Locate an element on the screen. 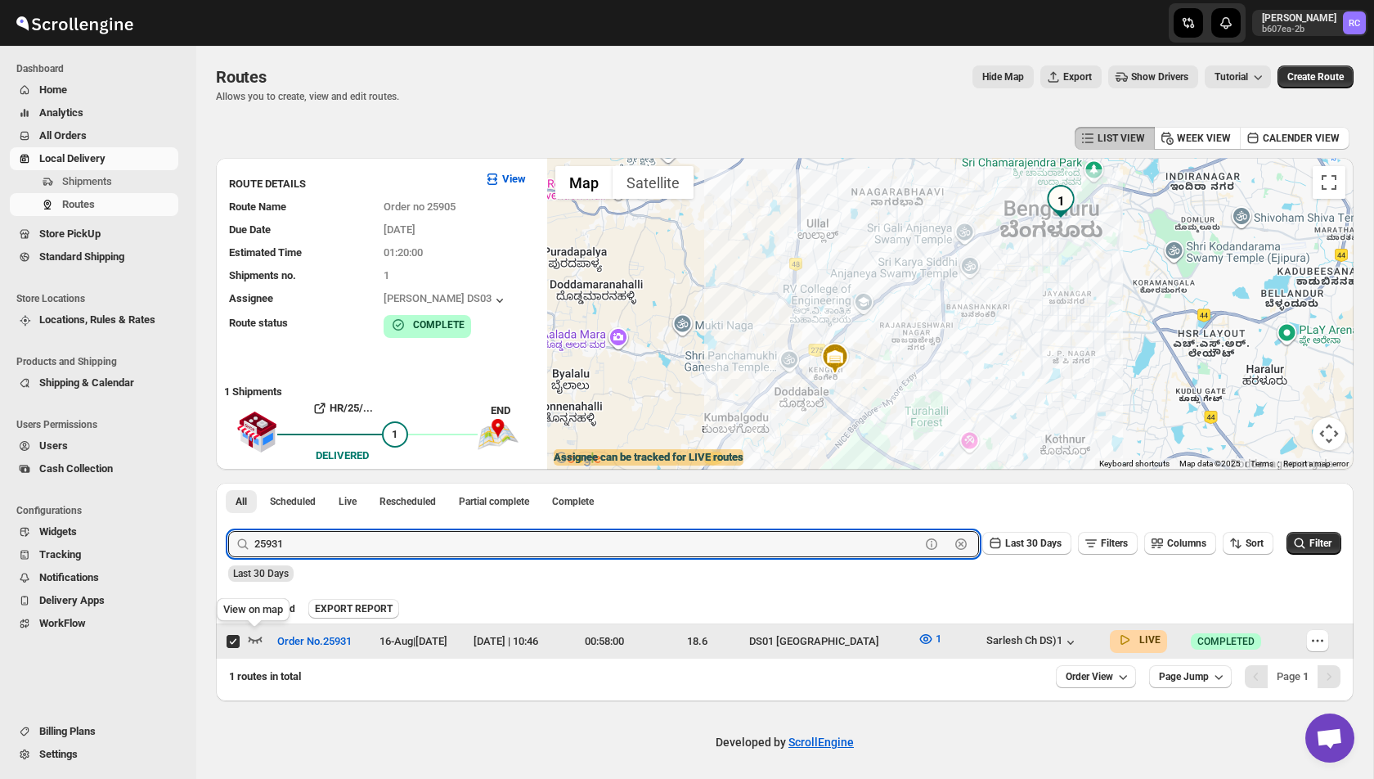  span: All Orders is located at coordinates (63, 135).